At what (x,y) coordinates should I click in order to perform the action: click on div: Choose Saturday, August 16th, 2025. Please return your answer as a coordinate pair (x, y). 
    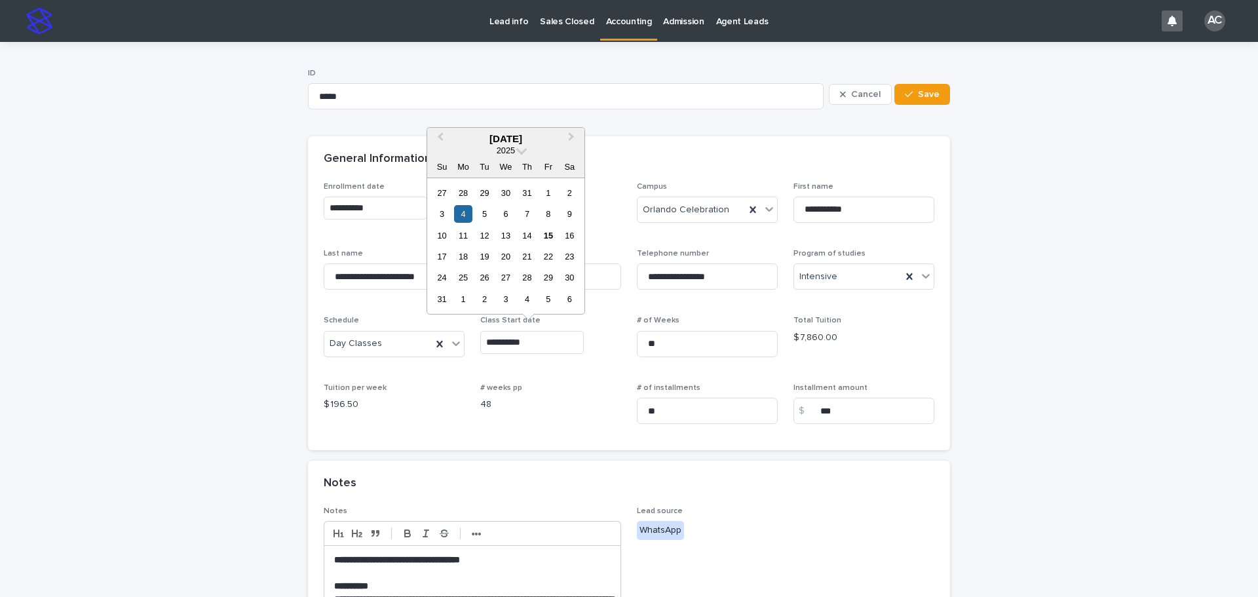
    Looking at the image, I should click on (569, 235).